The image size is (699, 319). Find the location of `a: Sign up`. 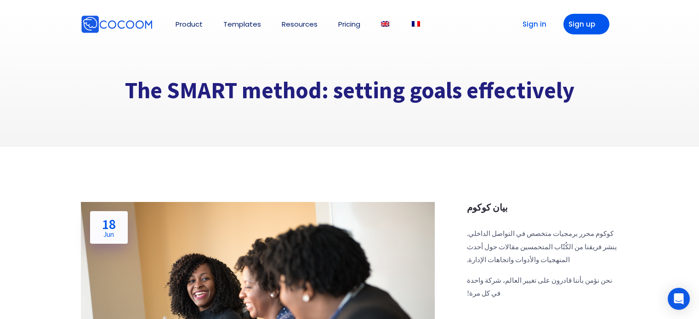

a: Sign up is located at coordinates (587, 24).